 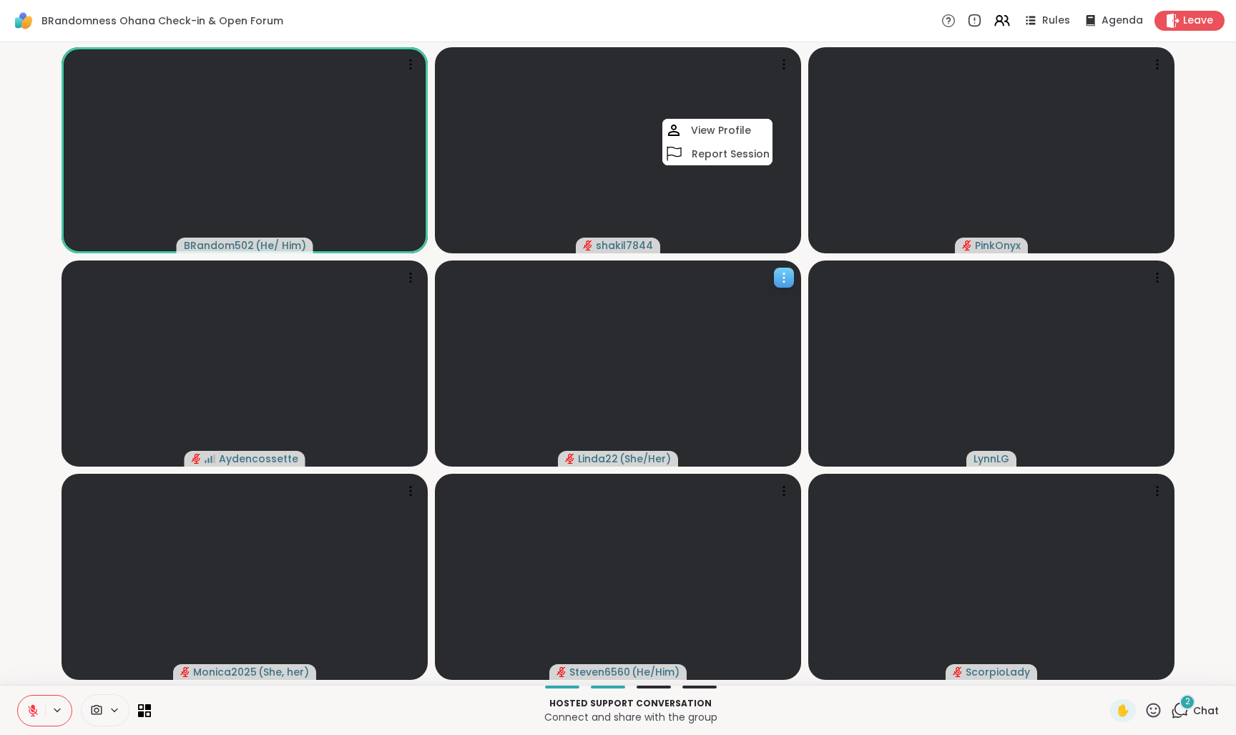 What do you see at coordinates (1206, 710) in the screenshot?
I see `span: Chat` at bounding box center [1206, 710].